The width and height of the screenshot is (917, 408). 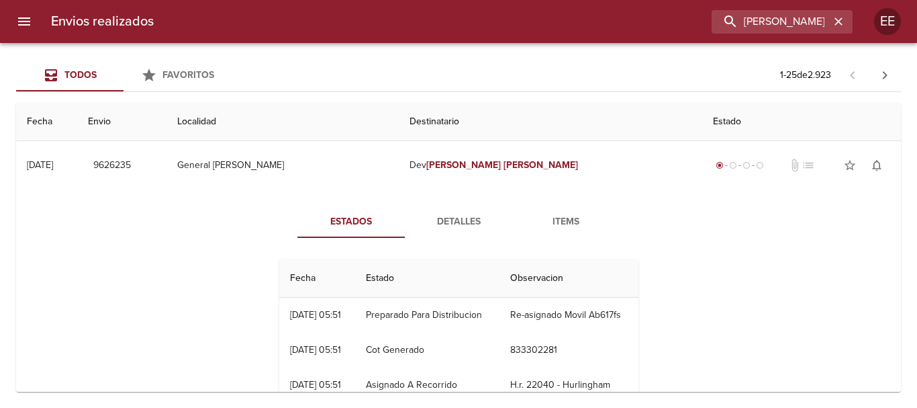 I want to click on span: star_border, so click(x=850, y=165).